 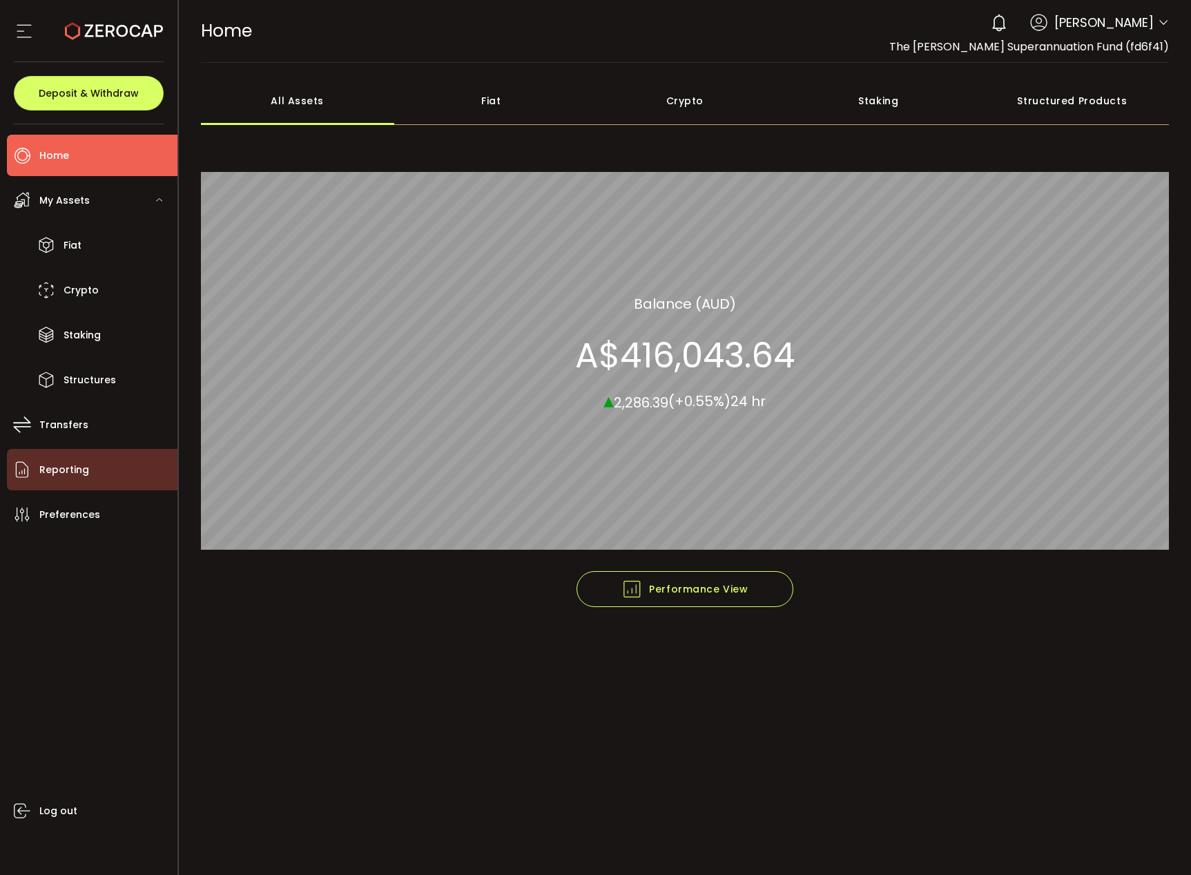 What do you see at coordinates (685, 303) in the screenshot?
I see `section: Balance (AUD)` at bounding box center [685, 303].